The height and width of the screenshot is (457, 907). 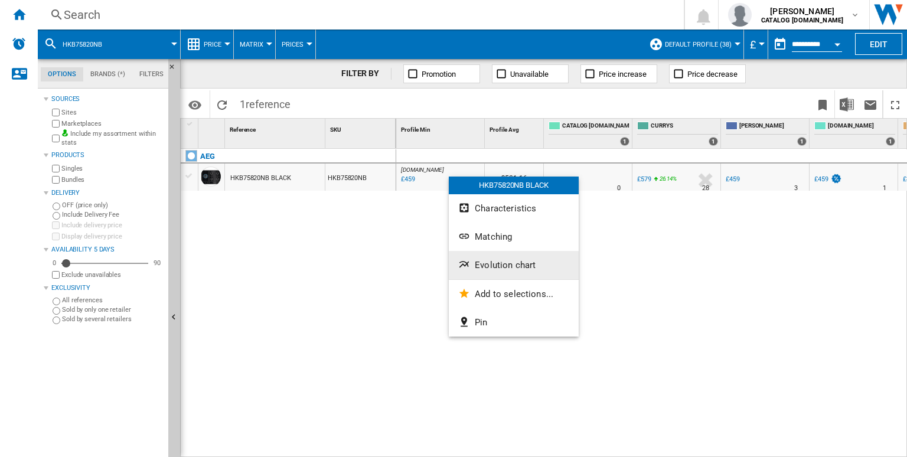 I want to click on button: Matching, so click(x=514, y=237).